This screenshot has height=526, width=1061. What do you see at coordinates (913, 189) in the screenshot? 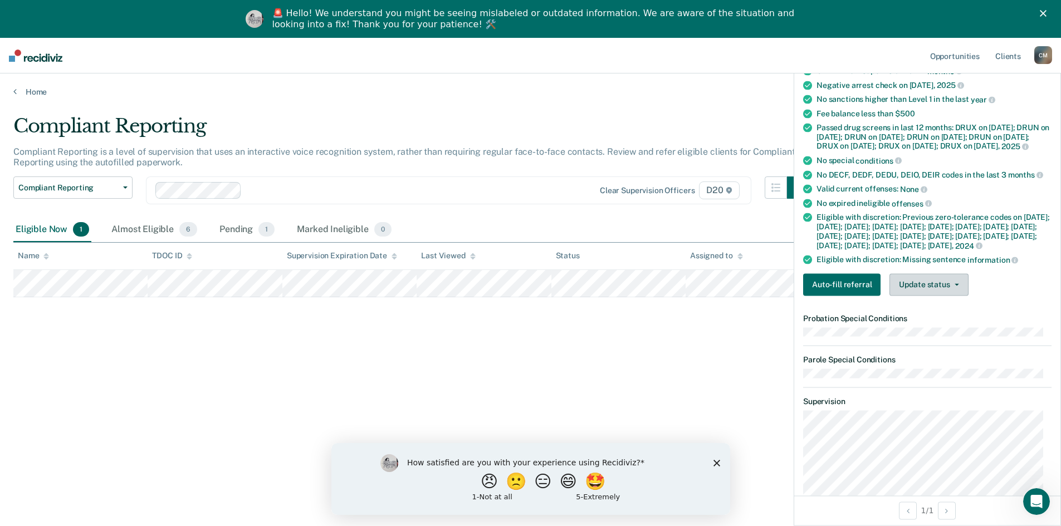
I see `span: None` at bounding box center [913, 189].